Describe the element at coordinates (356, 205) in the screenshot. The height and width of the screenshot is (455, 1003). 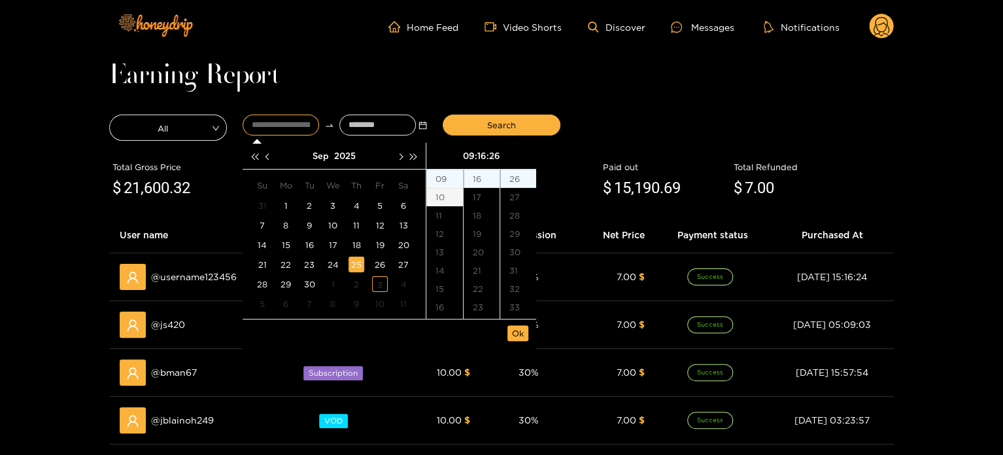
I see `td: 2025-09-04` at that location.